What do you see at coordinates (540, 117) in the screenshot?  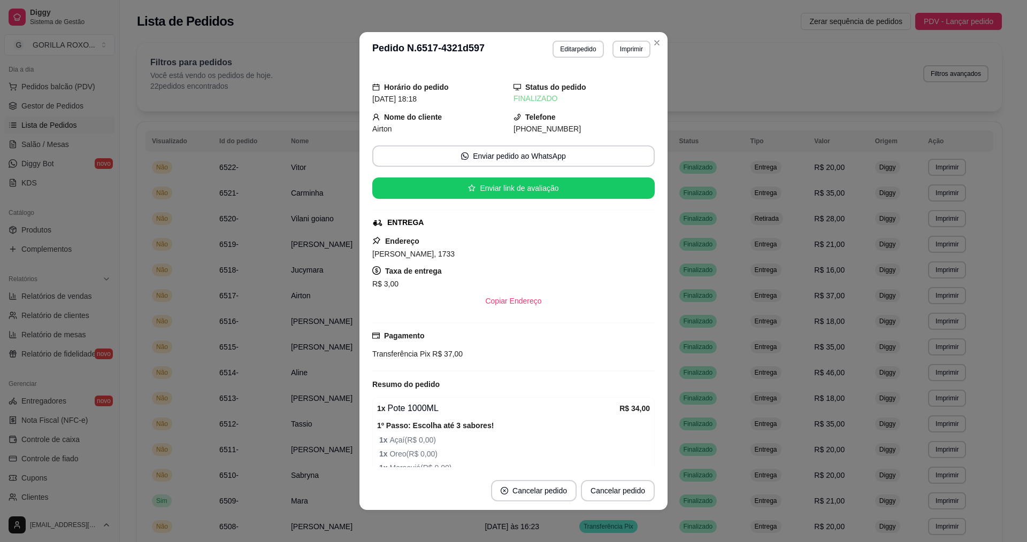 I see `strong: Telefone` at bounding box center [540, 117].